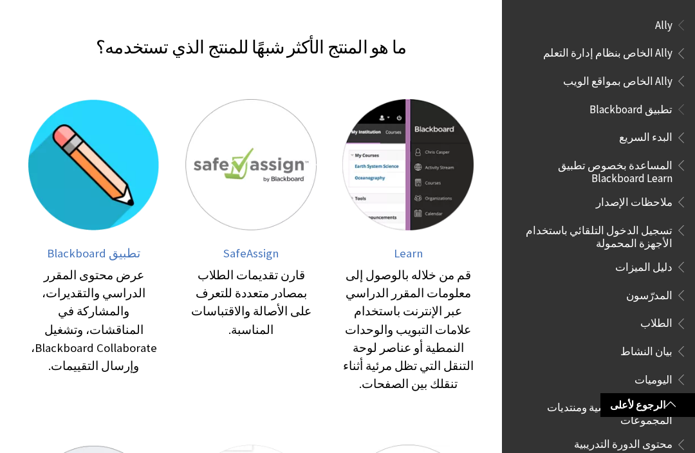 The image size is (695, 453). What do you see at coordinates (595, 234) in the screenshot?
I see `span: تسجيل الدخول التلقائي باستخدام الأجهزة المحمولة` at bounding box center [595, 234].